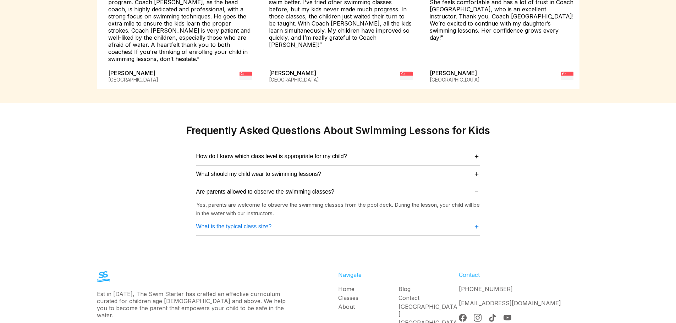 This screenshot has width=676, height=323. What do you see at coordinates (338, 209) in the screenshot?
I see `span: Yes, parents are welcome to observe the swimming classes from the pool deck. During the lesson, y...` at bounding box center [338, 209].